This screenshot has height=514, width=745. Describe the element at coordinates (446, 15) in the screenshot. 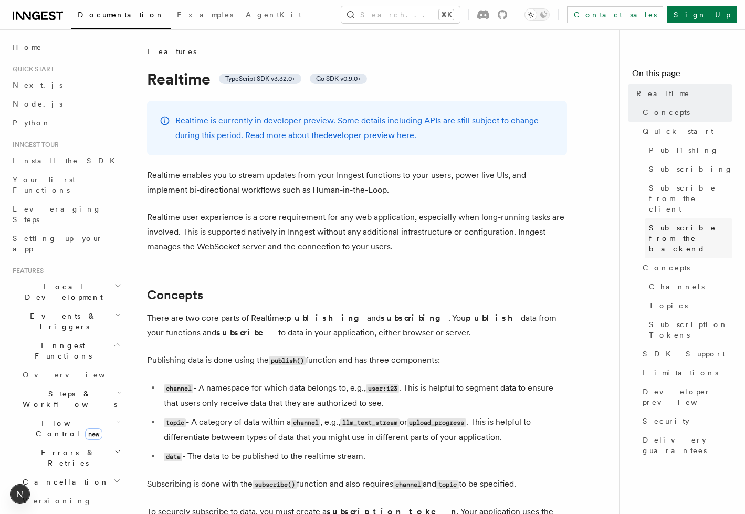

I see `kbd: ⌘K` at that location.